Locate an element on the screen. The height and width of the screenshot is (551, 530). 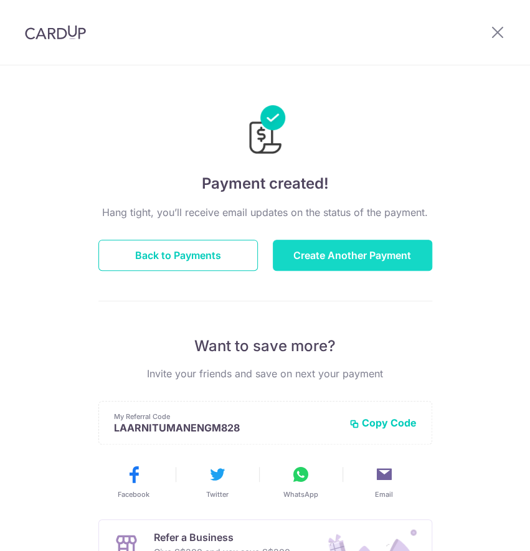
p: My Referral Code is located at coordinates (227, 417).